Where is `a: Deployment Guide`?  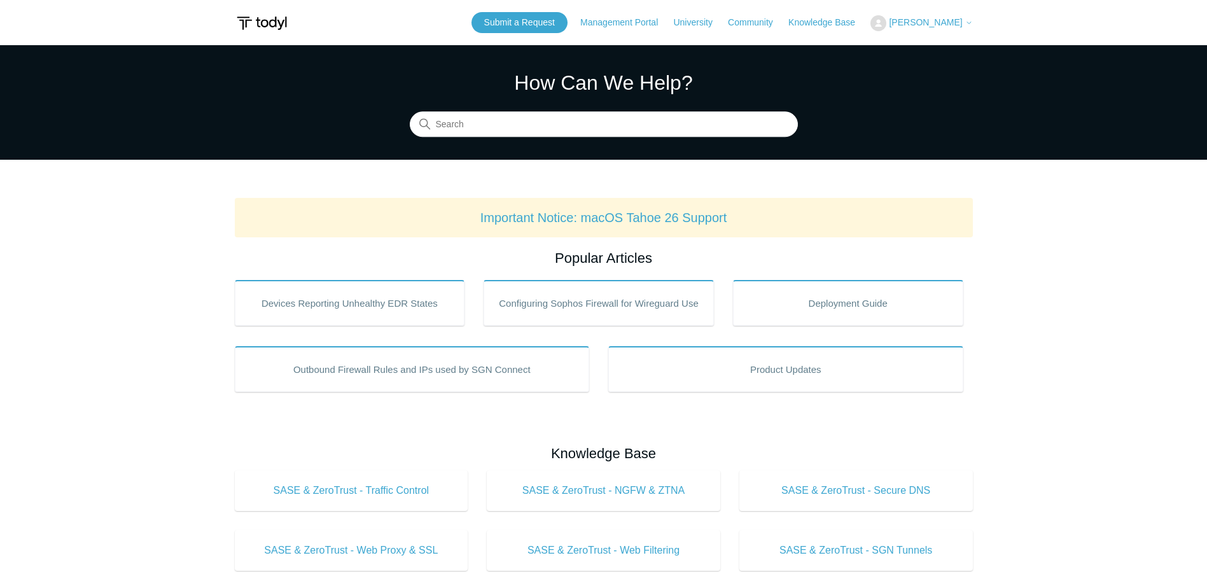 a: Deployment Guide is located at coordinates (848, 303).